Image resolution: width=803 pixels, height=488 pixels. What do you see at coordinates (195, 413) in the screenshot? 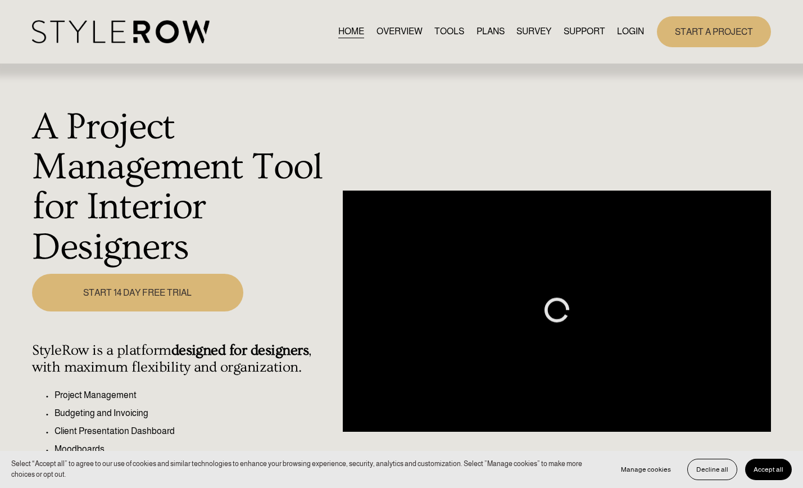
I see `p: Budgeting and Invoicing` at bounding box center [195, 413].